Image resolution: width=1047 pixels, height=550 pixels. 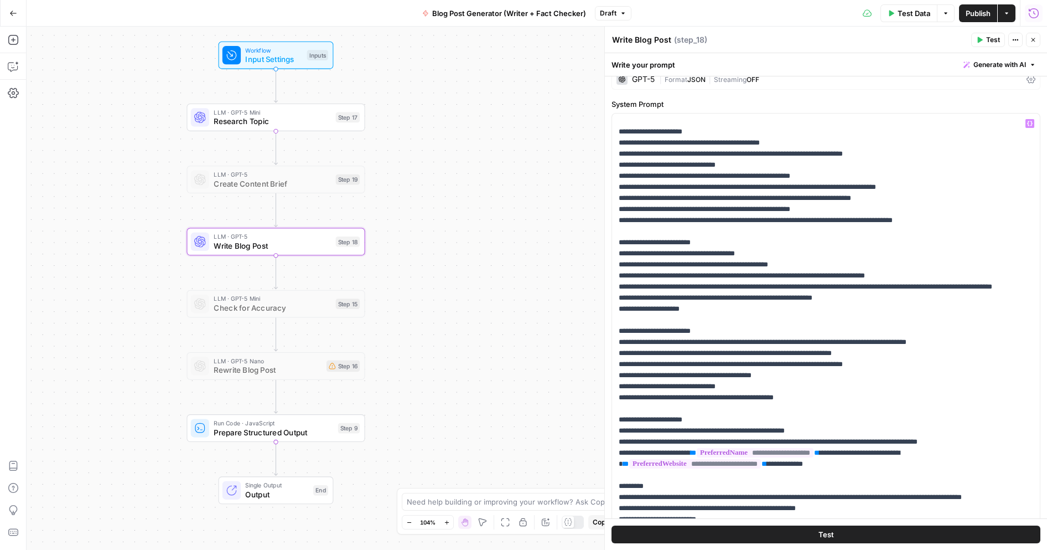 I want to click on span: Rewrite Blog Post, so click(x=267, y=370).